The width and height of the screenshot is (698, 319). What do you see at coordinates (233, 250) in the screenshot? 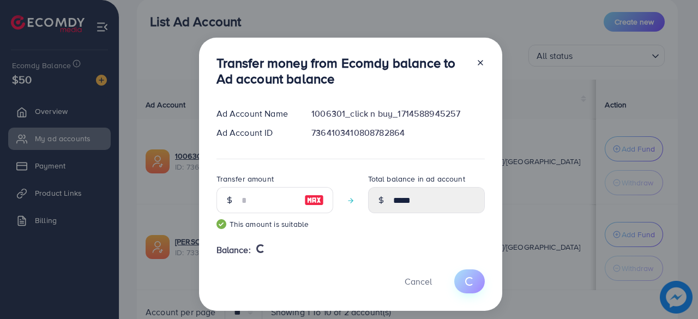
I see `span: Balance:` at bounding box center [233, 250].